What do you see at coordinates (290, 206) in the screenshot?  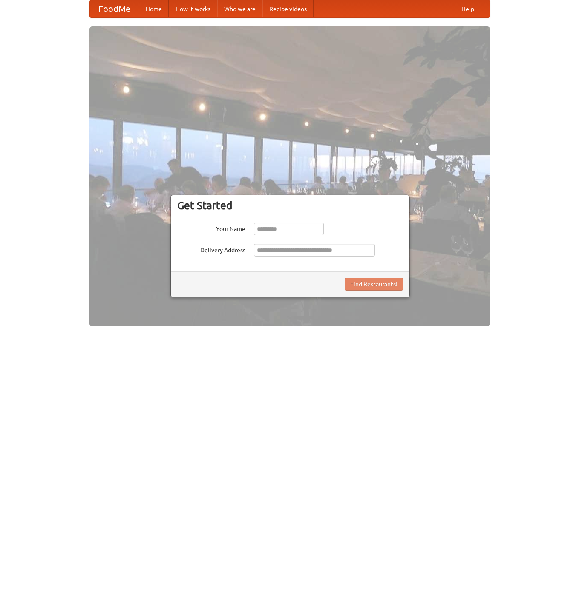 I see `h3: Get Started` at bounding box center [290, 206].